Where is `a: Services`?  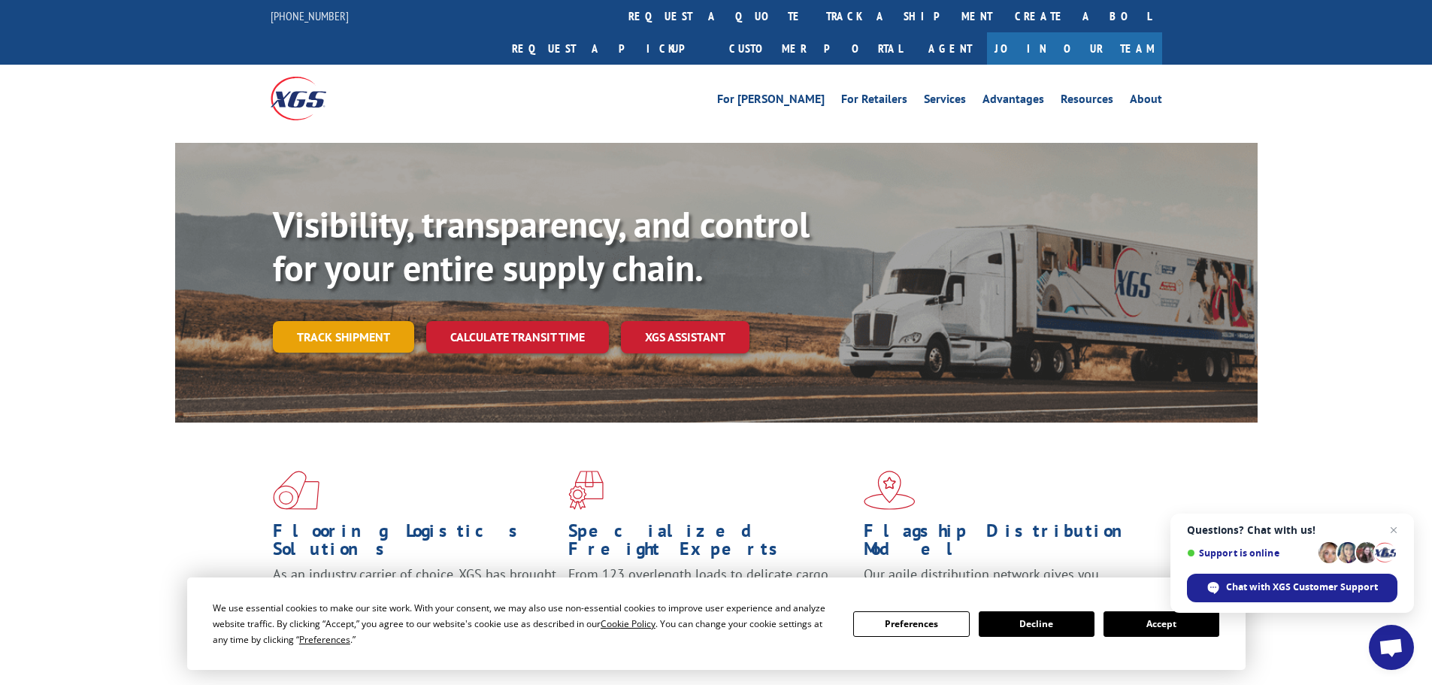 a: Services is located at coordinates (945, 102).